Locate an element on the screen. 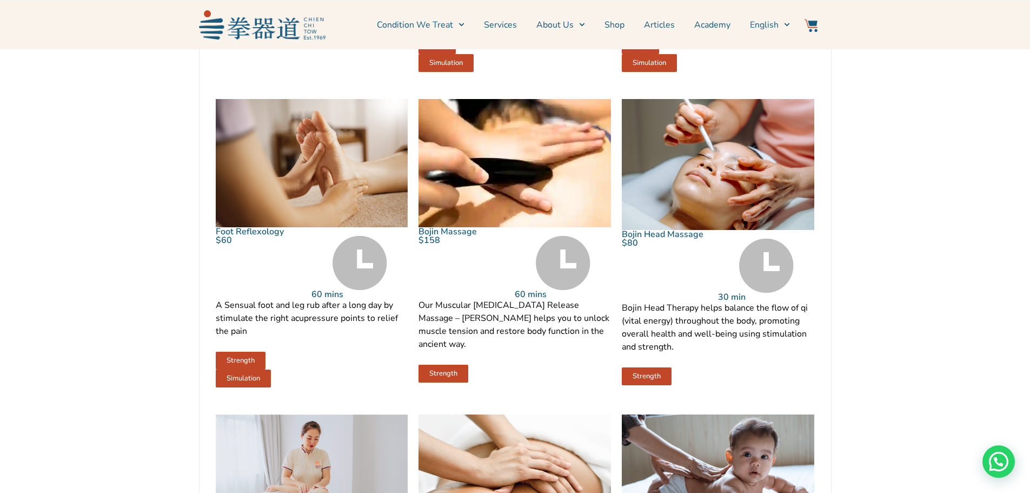 Image resolution: width=1030 pixels, height=493 pixels. p: $60 is located at coordinates (264, 240).